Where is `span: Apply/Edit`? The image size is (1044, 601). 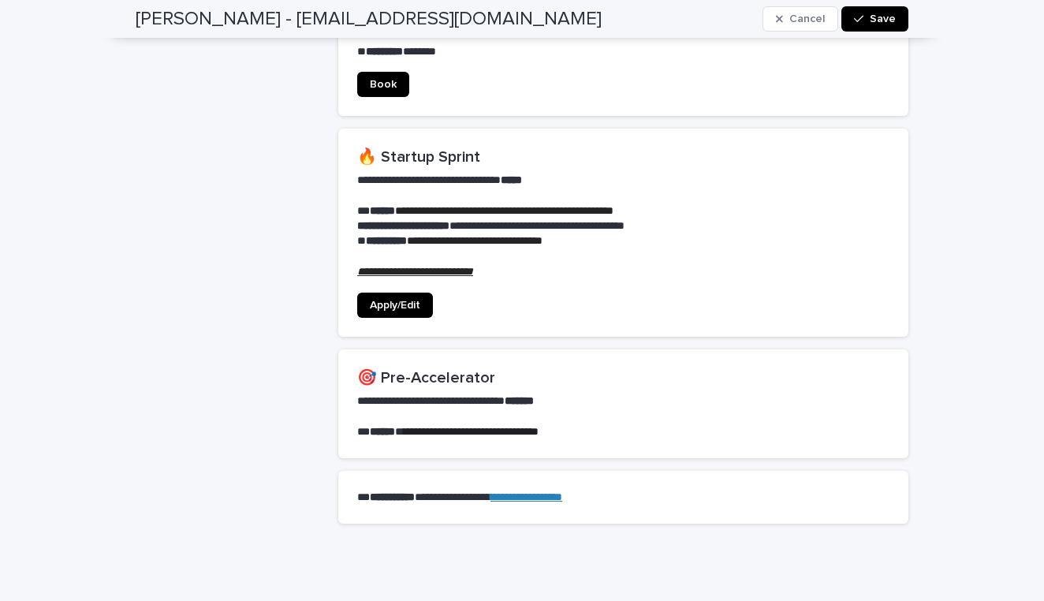 span: Apply/Edit is located at coordinates (395, 305).